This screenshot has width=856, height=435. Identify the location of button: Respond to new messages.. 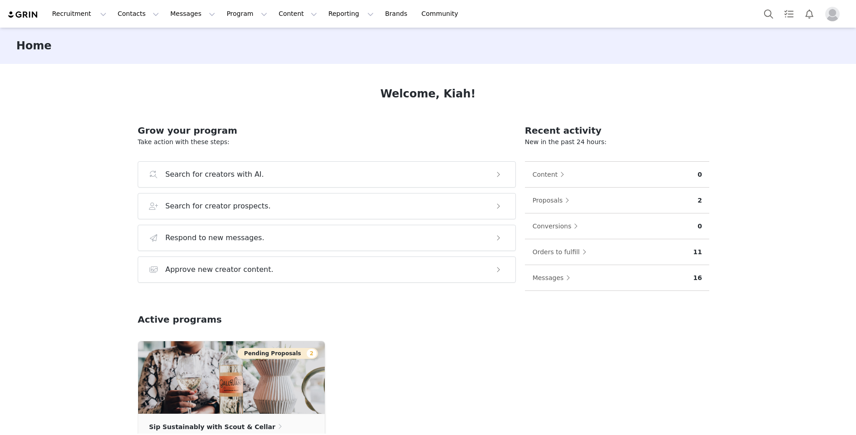
(326, 238).